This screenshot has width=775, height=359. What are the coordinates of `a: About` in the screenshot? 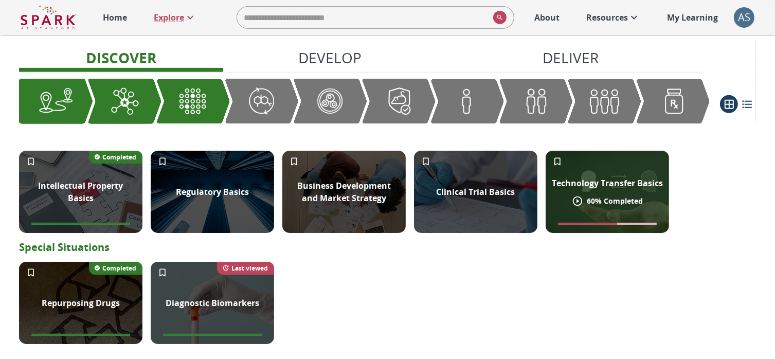 It's located at (547, 17).